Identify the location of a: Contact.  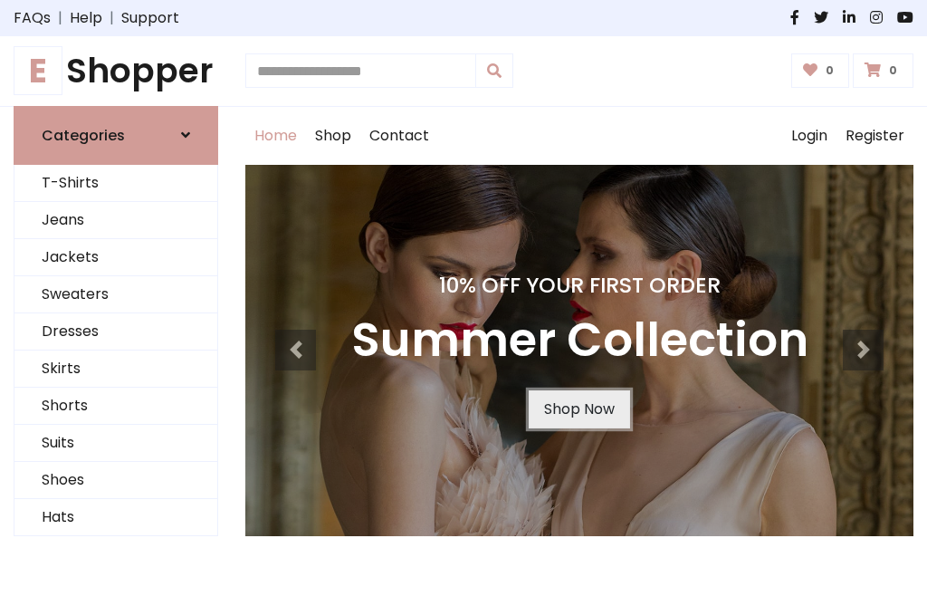
(399, 136).